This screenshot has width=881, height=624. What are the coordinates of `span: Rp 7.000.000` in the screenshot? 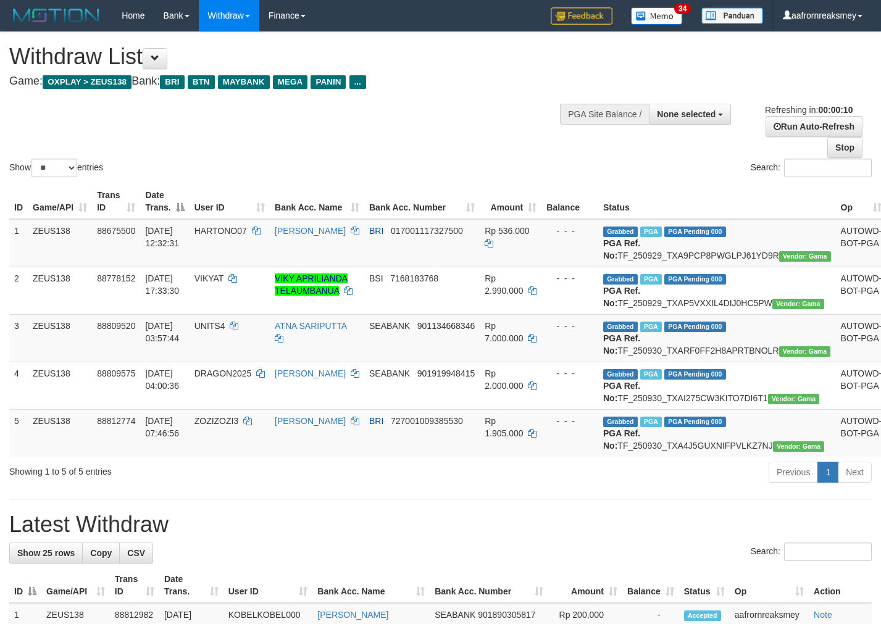 It's located at (503, 332).